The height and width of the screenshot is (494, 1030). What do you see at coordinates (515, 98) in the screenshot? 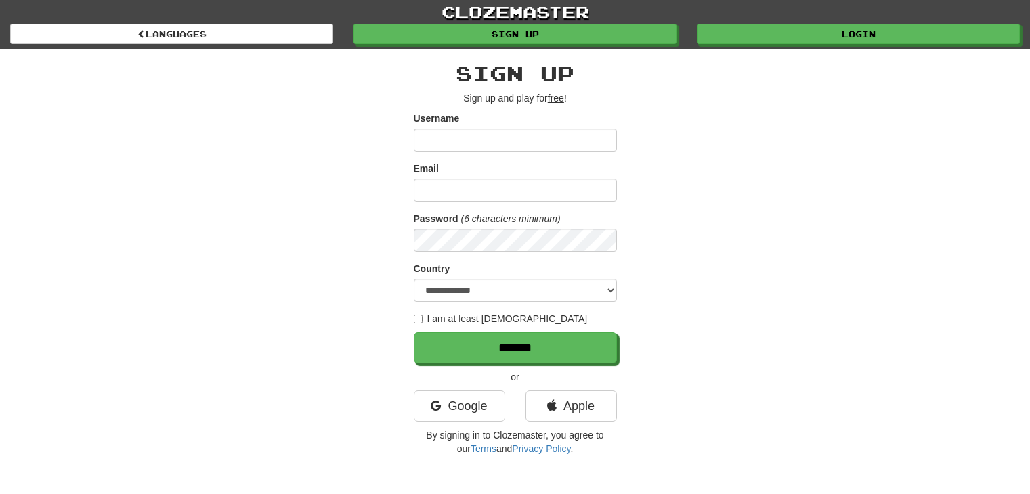
I see `p: Sign up and play for !` at bounding box center [515, 98].